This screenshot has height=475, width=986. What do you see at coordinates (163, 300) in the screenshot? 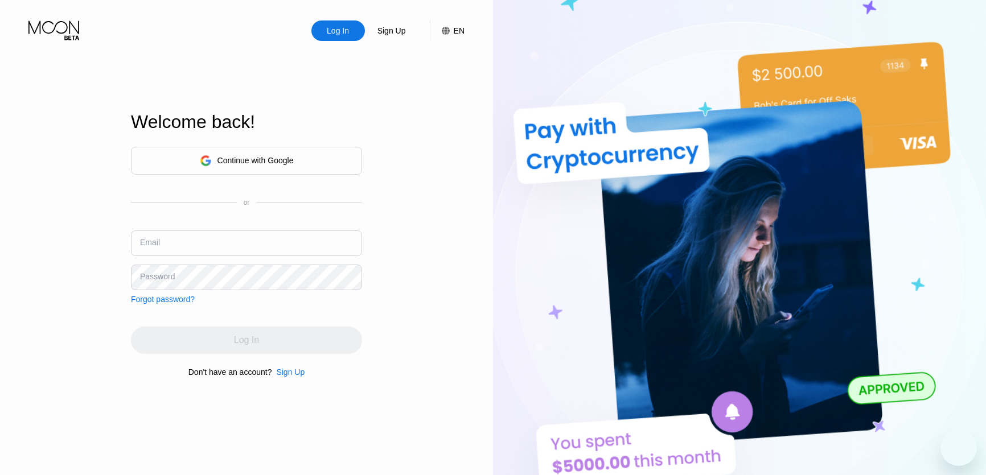
I see `div: Forgot password?` at bounding box center [163, 300].